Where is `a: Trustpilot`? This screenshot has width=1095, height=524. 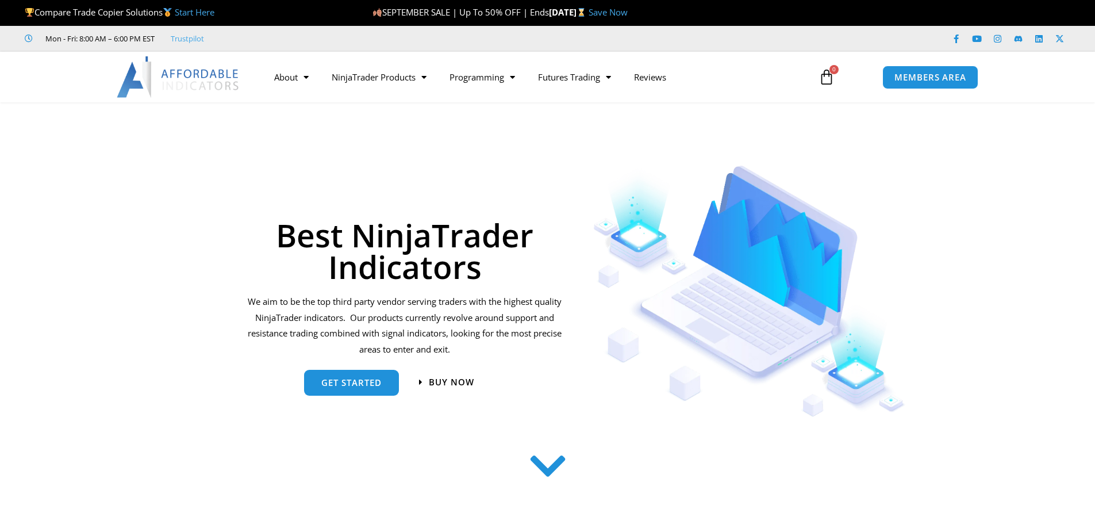
a: Trustpilot is located at coordinates (187, 39).